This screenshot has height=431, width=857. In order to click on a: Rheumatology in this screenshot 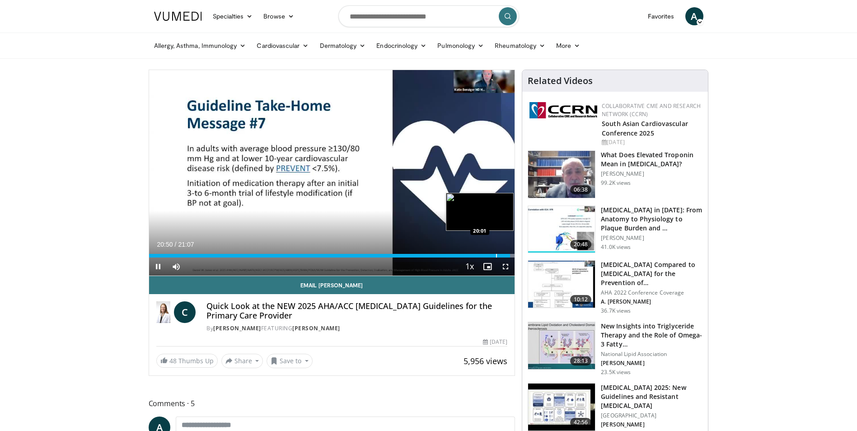, I will do `click(520, 46)`.